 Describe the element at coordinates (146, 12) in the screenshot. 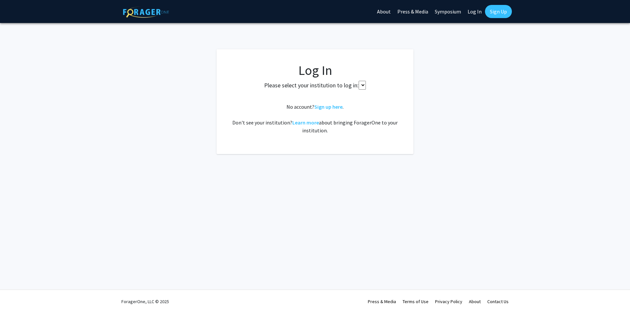

I see `img: ForagerOne Logo` at that location.